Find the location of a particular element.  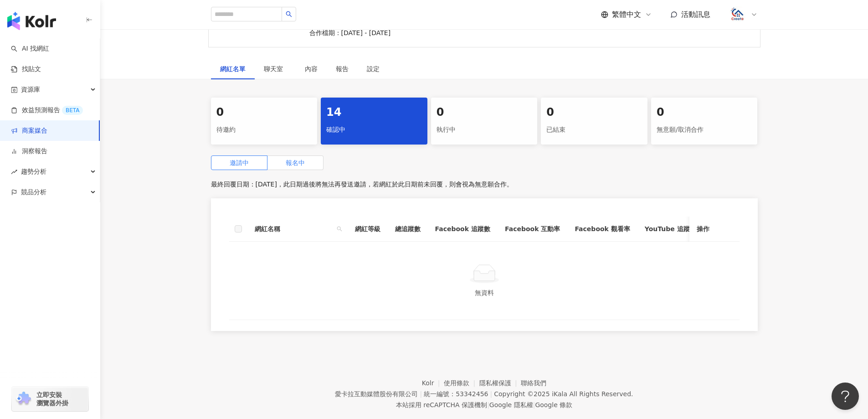

span: 競品分析 is located at coordinates (34, 192).